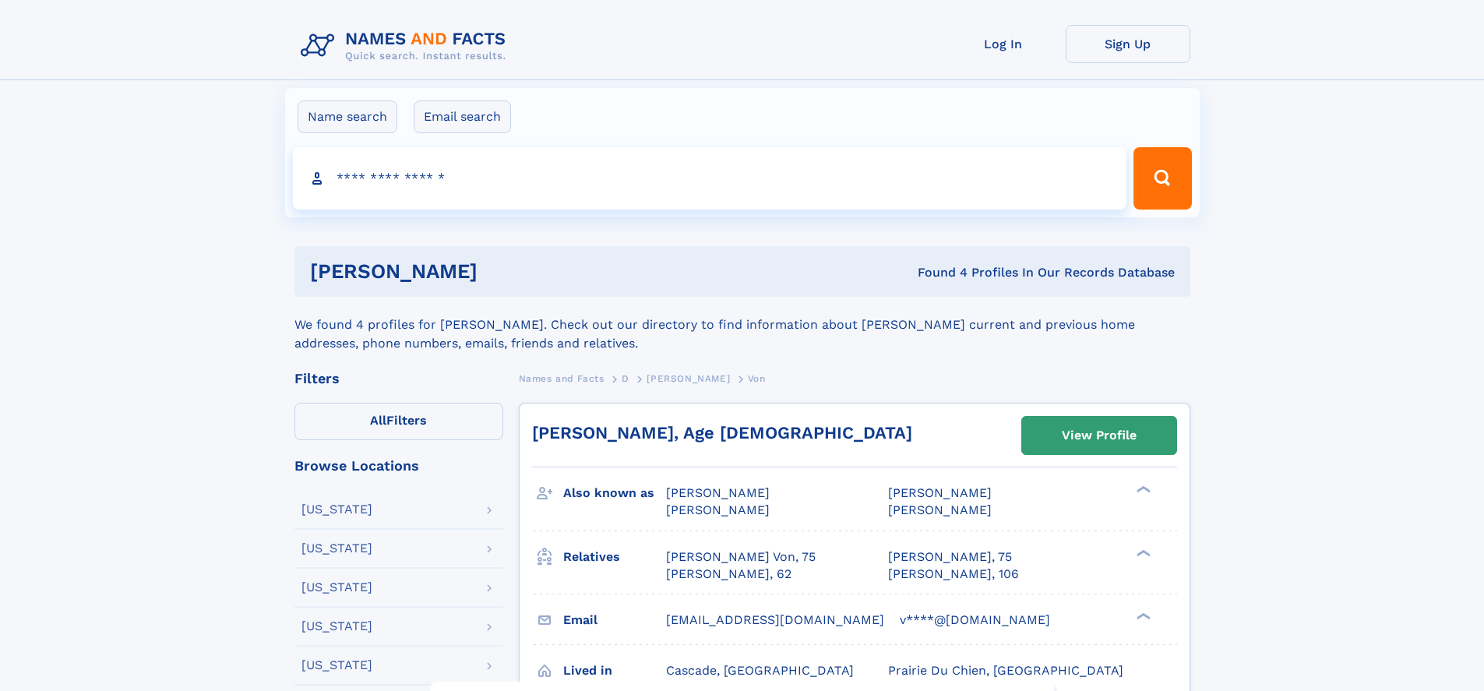 This screenshot has width=1484, height=691. Describe the element at coordinates (615, 557) in the screenshot. I see `h3: Relatives` at that location.